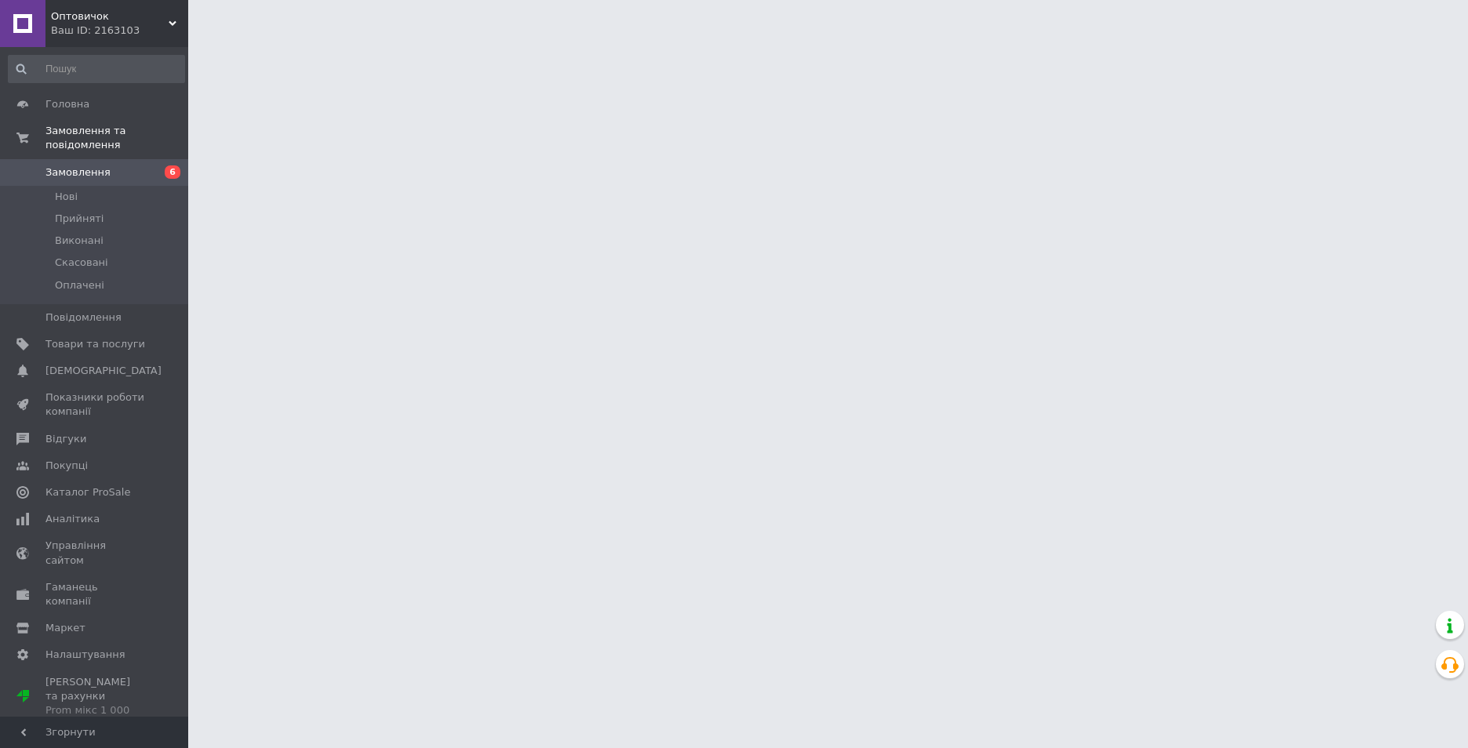  I want to click on span: Оплачені, so click(79, 285).